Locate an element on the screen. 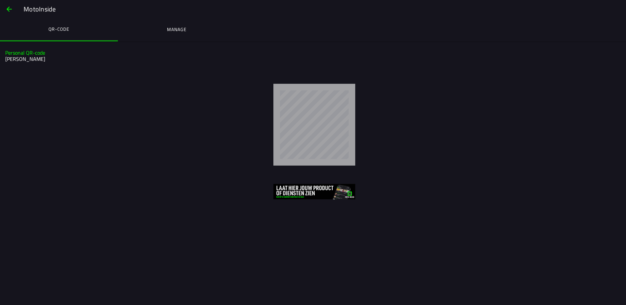  ion-label: Manage is located at coordinates (176, 29).